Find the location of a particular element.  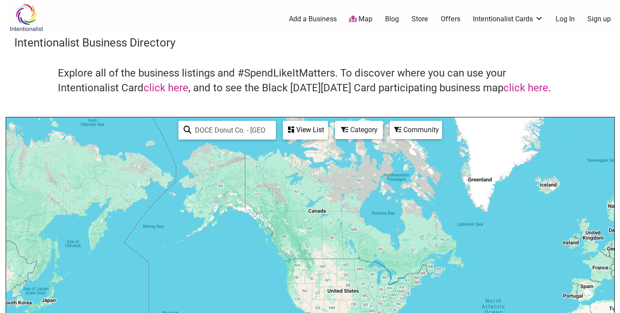

a: Blog is located at coordinates (392, 19).